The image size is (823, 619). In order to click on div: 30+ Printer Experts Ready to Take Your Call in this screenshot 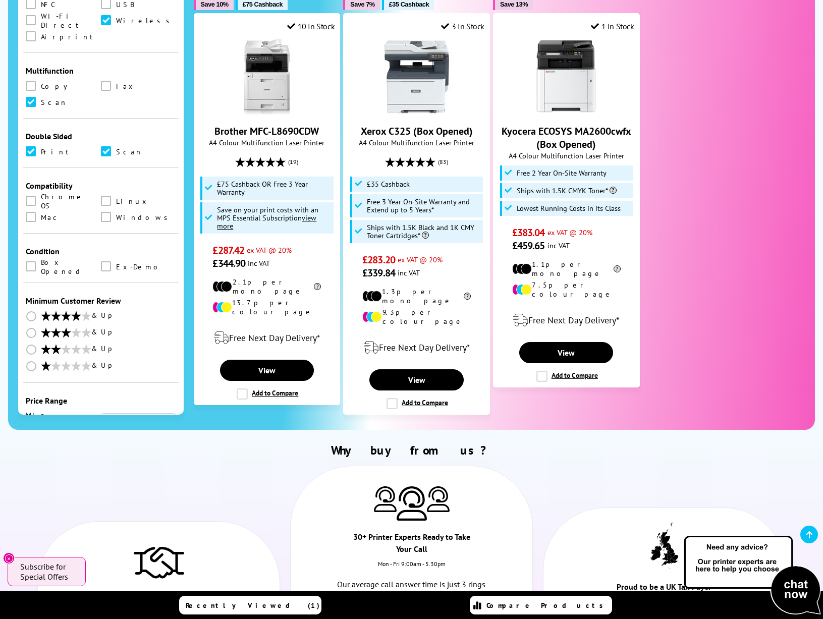, I will do `click(411, 545)`.